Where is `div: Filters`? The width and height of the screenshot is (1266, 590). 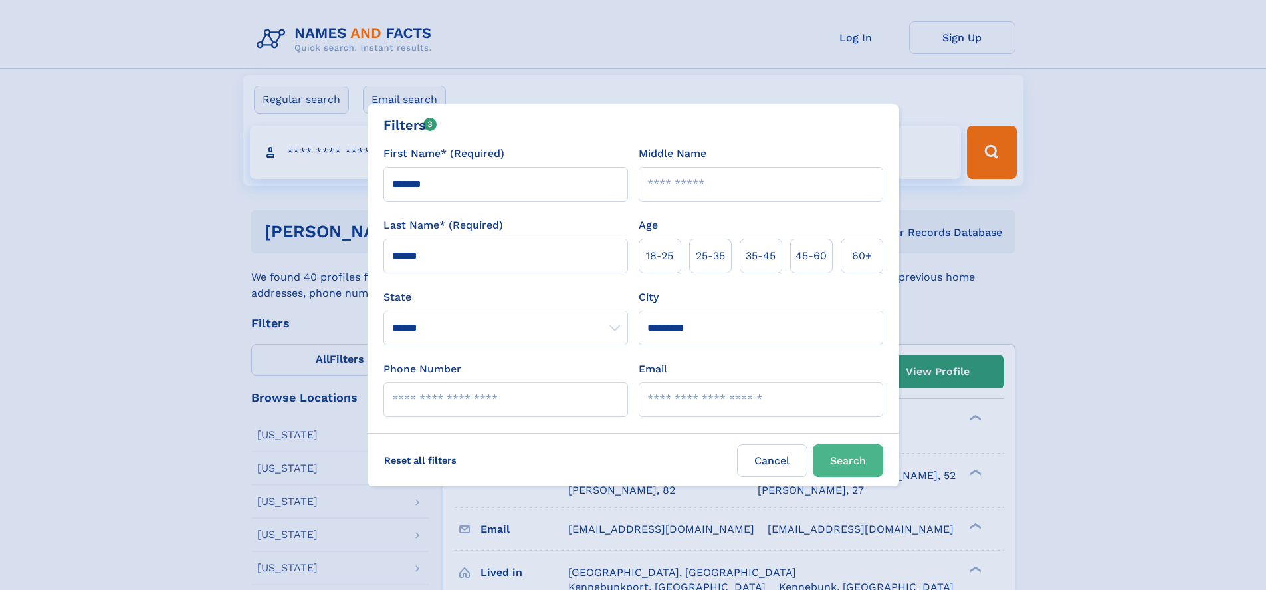
div: Filters is located at coordinates (410, 125).